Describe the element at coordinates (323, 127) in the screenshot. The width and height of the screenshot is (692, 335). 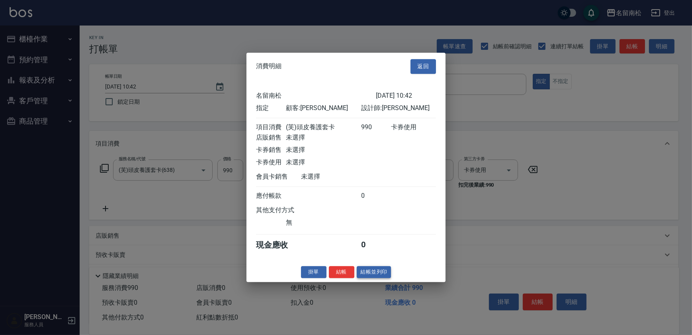
I see `div: (芙)頭皮養護套卡` at that location.